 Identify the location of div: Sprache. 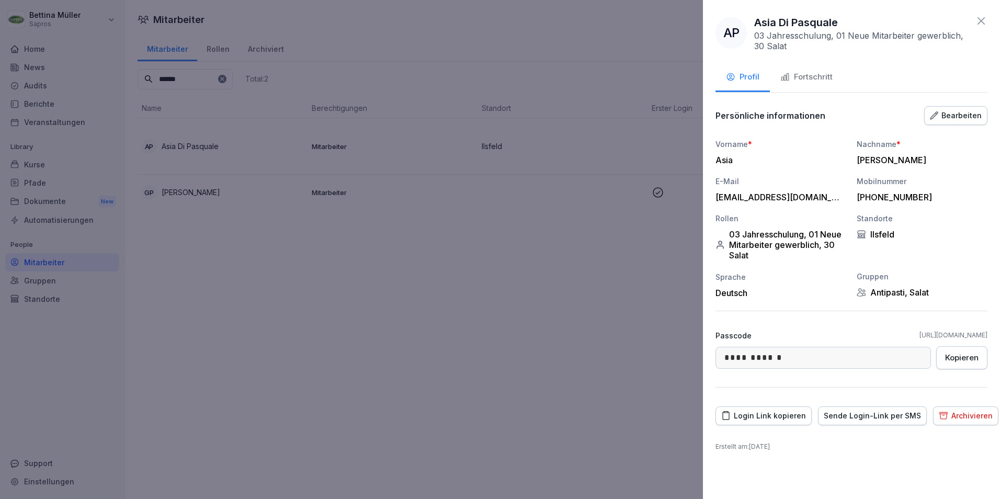
(781, 277).